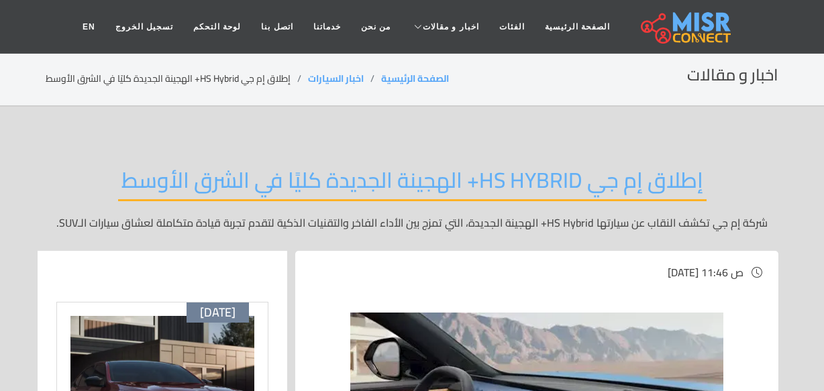 Image resolution: width=824 pixels, height=391 pixels. Describe the element at coordinates (144, 27) in the screenshot. I see `a: تسجيل الخروج` at that location.